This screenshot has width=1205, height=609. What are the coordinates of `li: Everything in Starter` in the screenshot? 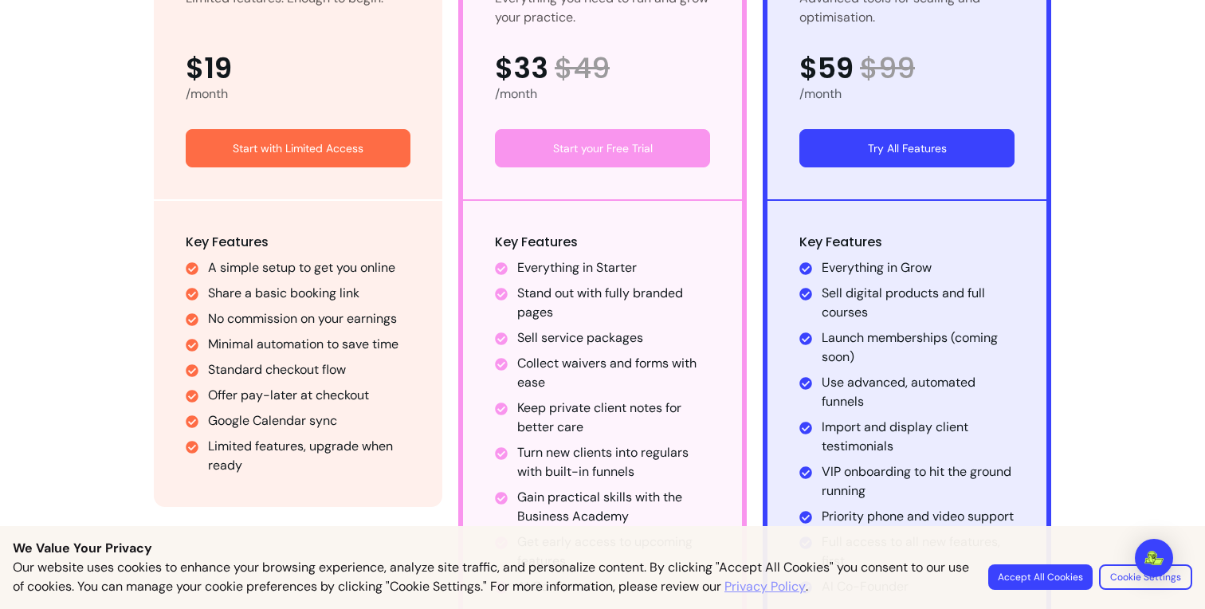 It's located at (614, 268).